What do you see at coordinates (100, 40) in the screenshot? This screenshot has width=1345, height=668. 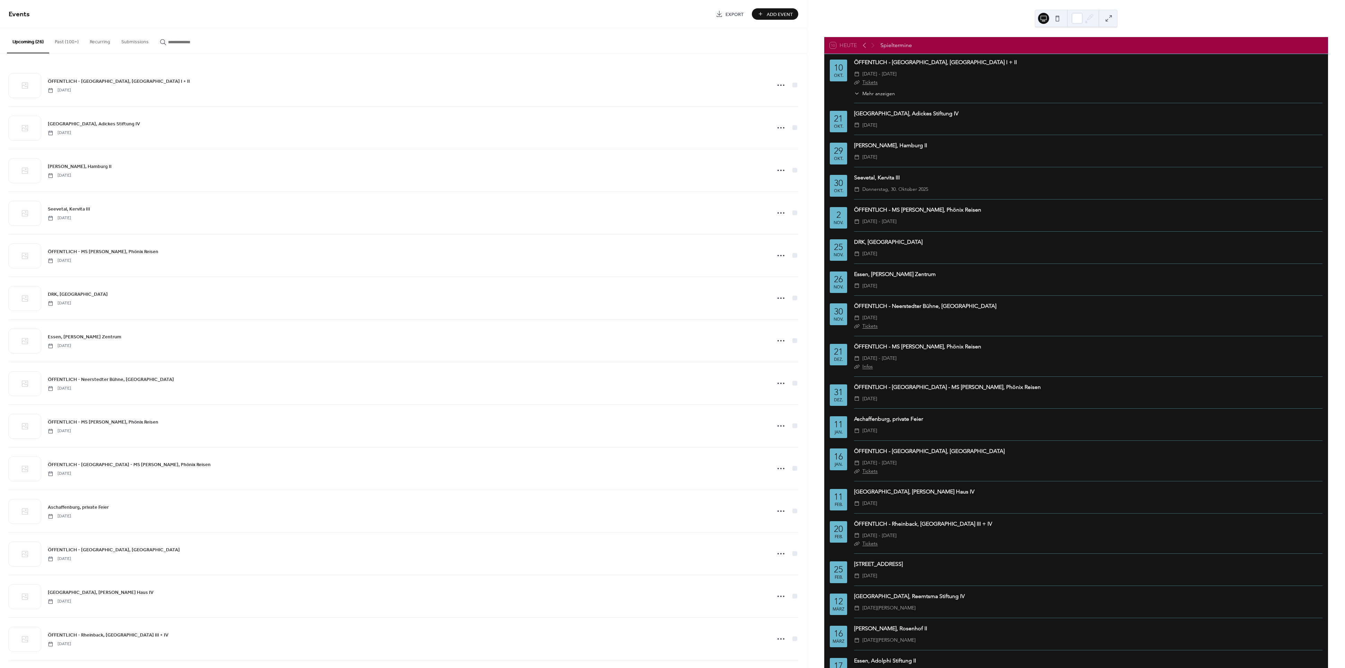 I see `button: Recurring` at bounding box center [100, 40].